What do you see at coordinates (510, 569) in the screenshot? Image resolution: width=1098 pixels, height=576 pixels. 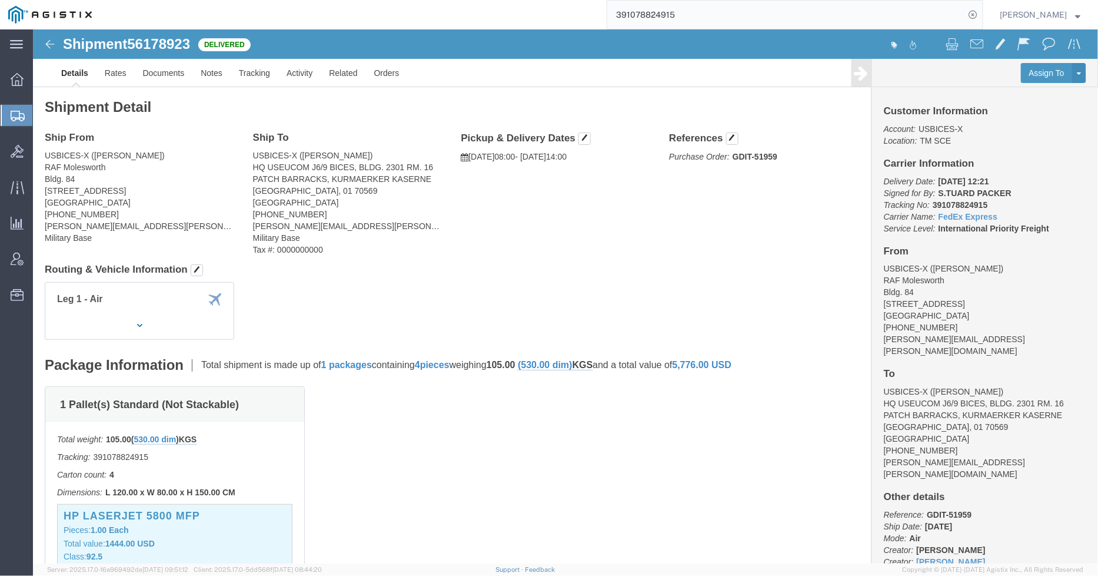 I see `a: Support` at bounding box center [510, 569].